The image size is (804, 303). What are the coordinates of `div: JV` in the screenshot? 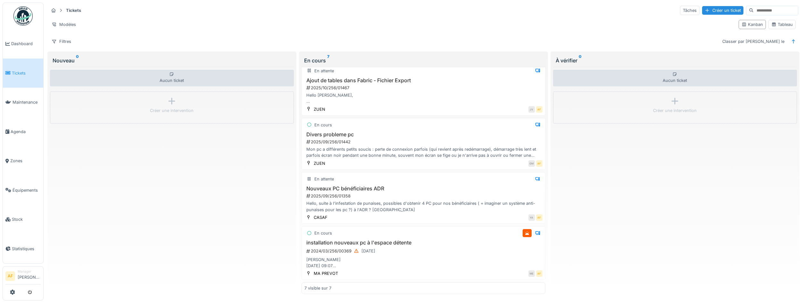 It's located at (531, 110).